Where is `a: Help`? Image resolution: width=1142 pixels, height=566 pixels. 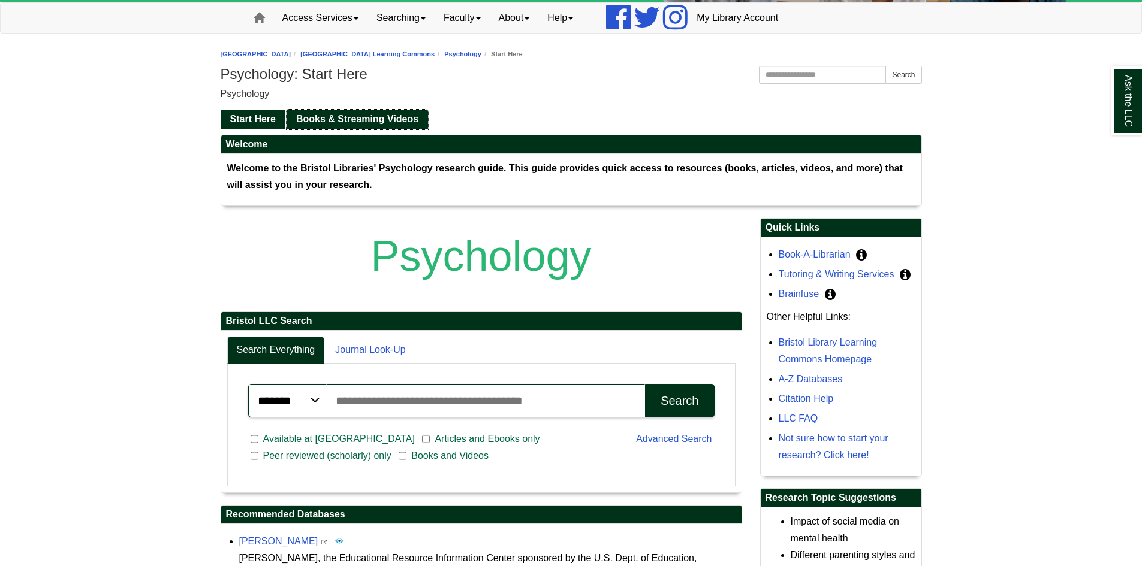 a: Help is located at coordinates (560, 18).